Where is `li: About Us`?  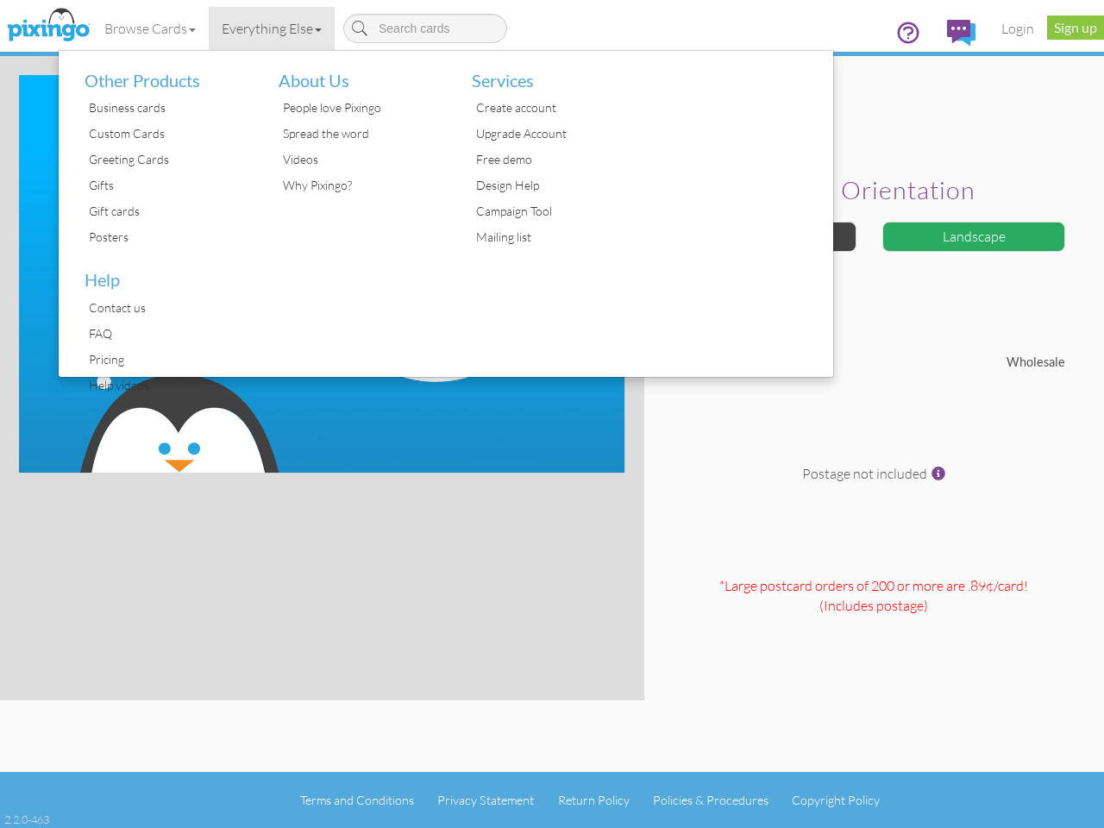
li: About Us is located at coordinates (356, 73).